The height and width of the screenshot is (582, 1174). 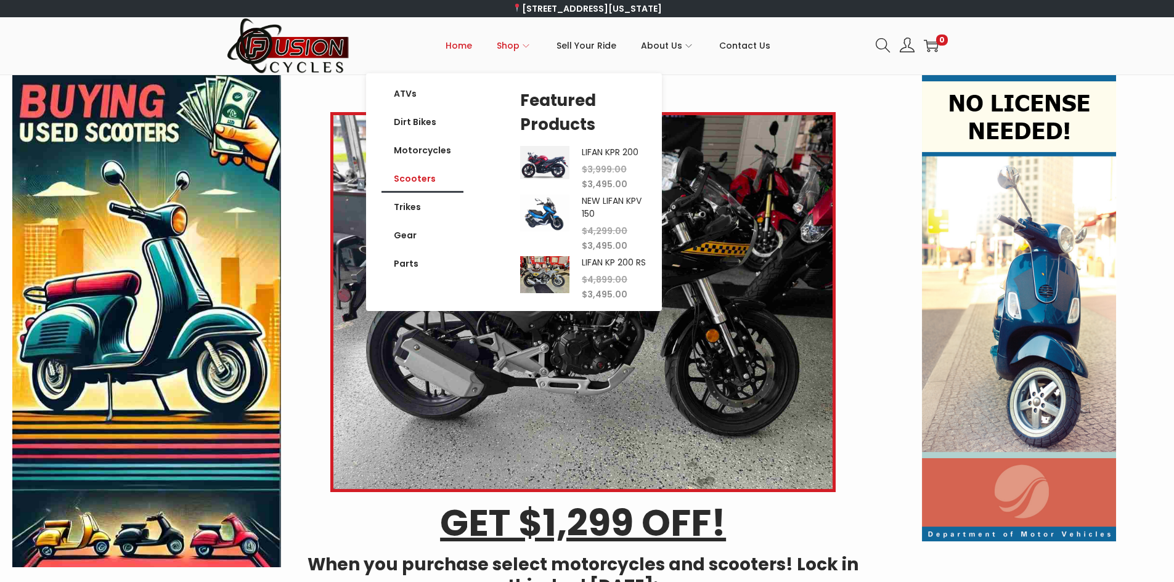 I want to click on span: 3,999.00, so click(x=604, y=170).